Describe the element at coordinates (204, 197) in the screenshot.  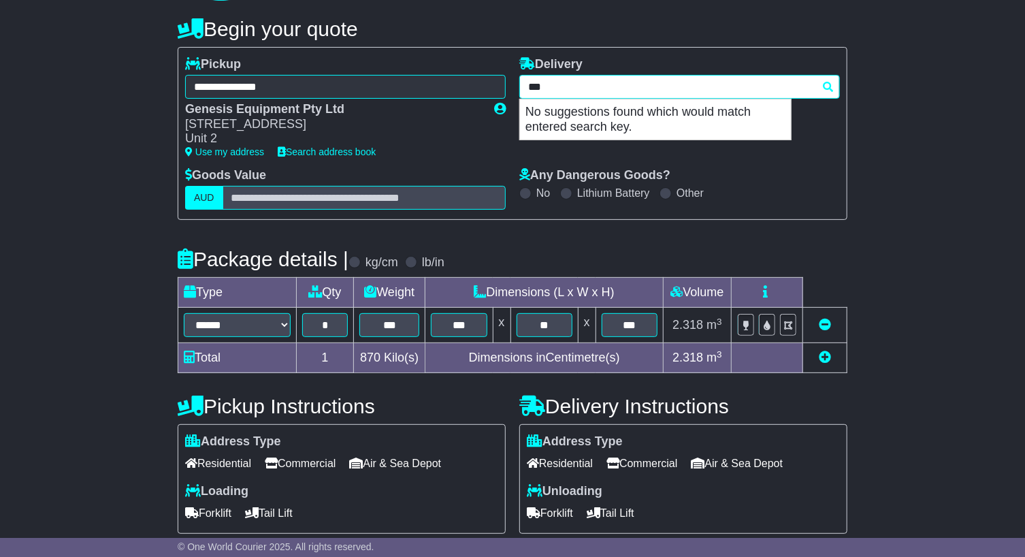
I see `label: AUD` at that location.